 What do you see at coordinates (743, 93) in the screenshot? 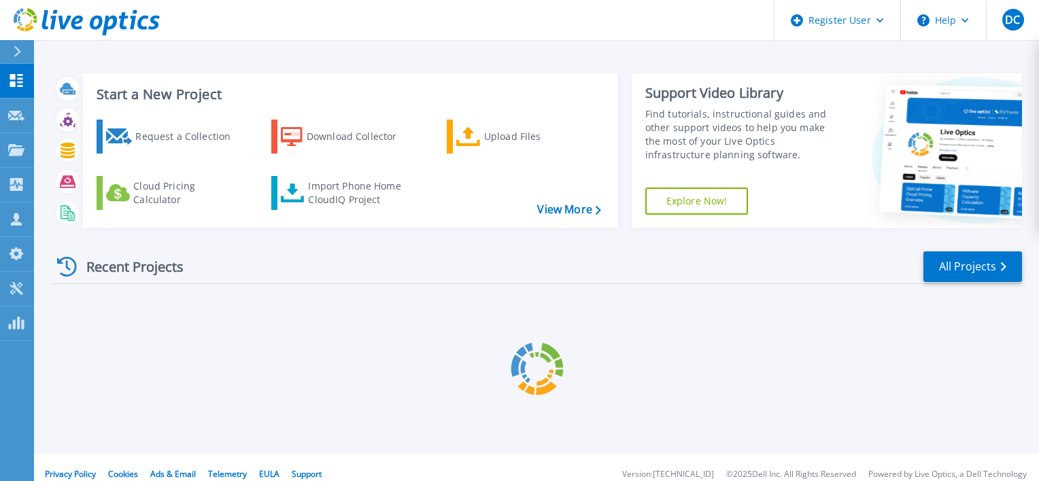
I see `div: Support Video Library` at bounding box center [743, 93].